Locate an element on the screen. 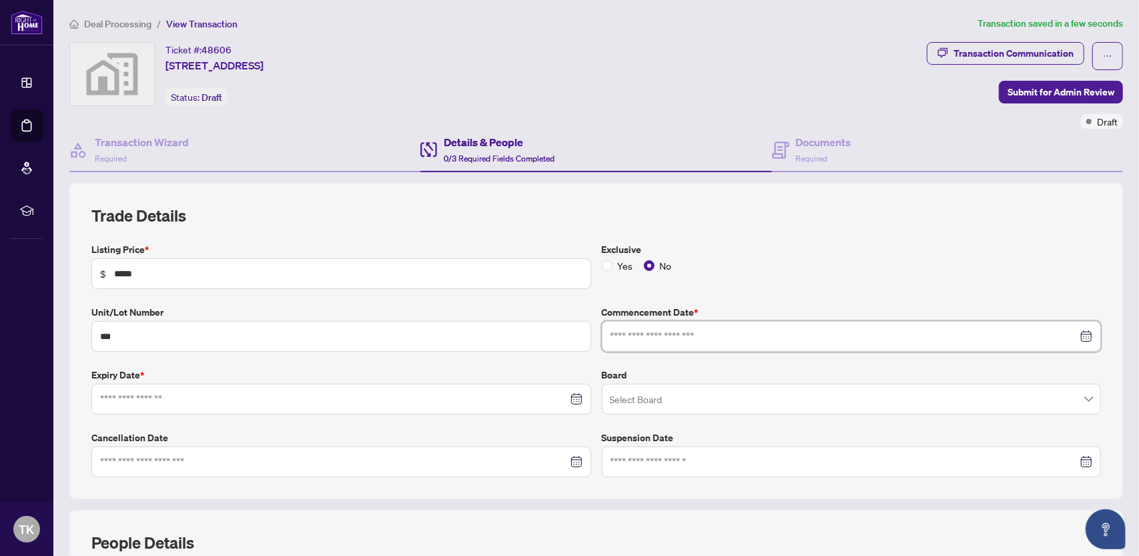 The image size is (1139, 556). span: View Transaction is located at coordinates (201, 24).